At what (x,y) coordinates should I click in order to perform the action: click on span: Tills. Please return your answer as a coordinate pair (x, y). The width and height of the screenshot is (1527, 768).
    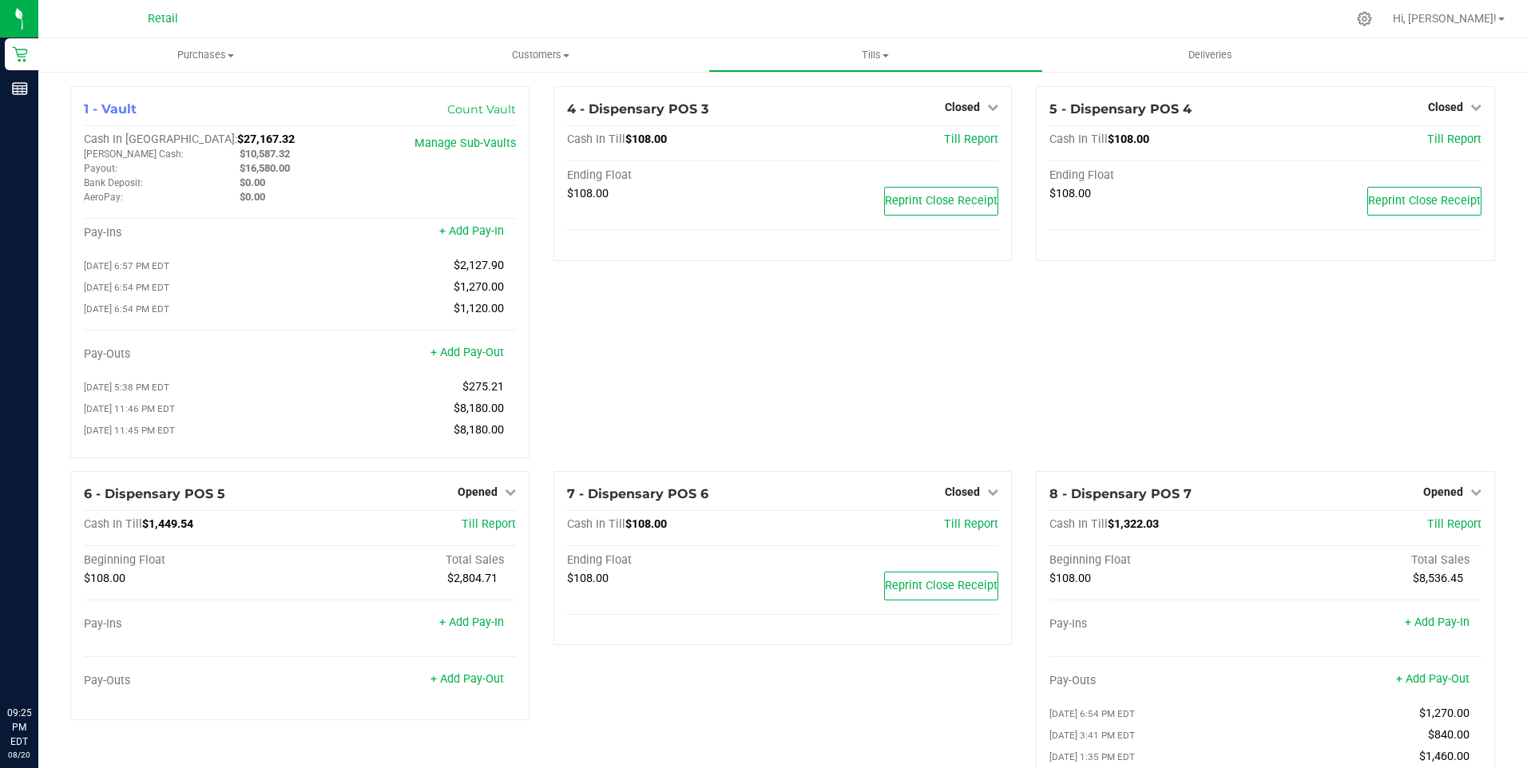
    Looking at the image, I should click on (875, 55).